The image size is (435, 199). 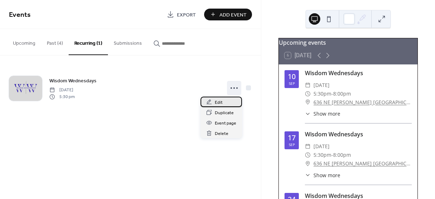 I want to click on span: Wisdom Wednesdays, so click(x=73, y=81).